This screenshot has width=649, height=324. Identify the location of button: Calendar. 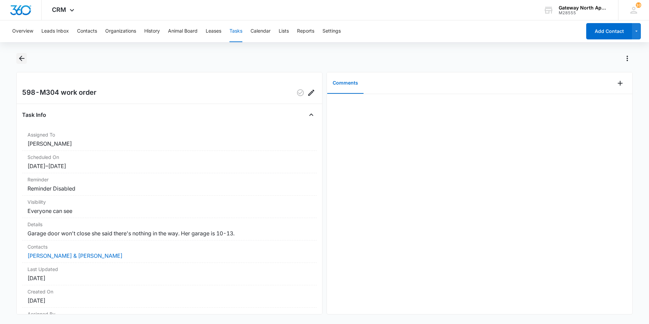
(260, 31).